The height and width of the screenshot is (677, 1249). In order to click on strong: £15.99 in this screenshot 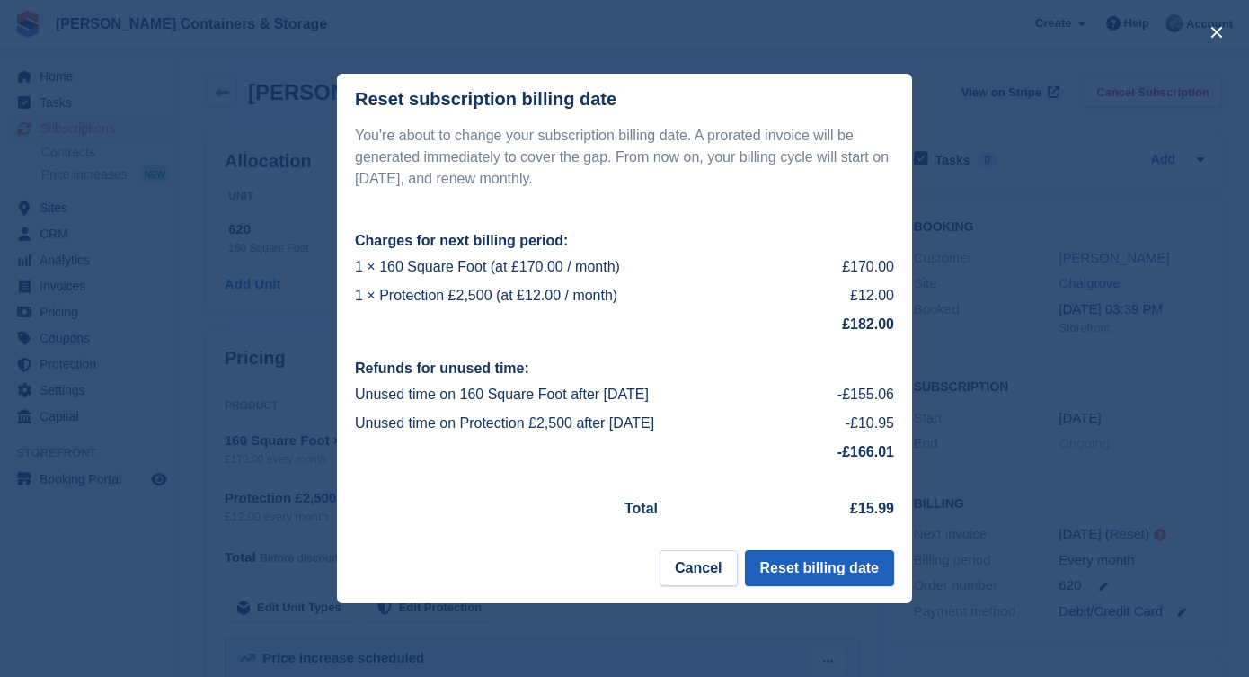, I will do `click(872, 508)`.